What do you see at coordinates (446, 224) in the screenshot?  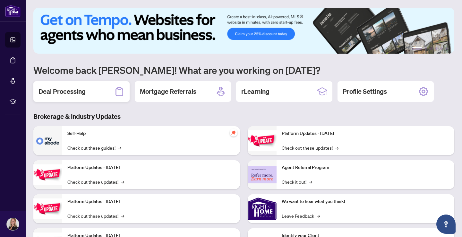 I see `button: Open asap` at bounding box center [446, 224].